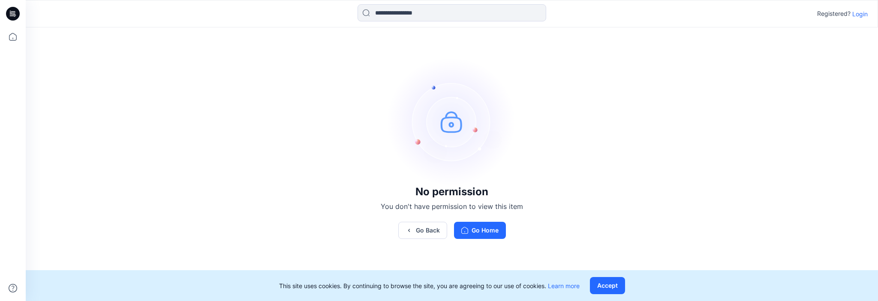 Image resolution: width=878 pixels, height=301 pixels. I want to click on a: Go Home, so click(480, 231).